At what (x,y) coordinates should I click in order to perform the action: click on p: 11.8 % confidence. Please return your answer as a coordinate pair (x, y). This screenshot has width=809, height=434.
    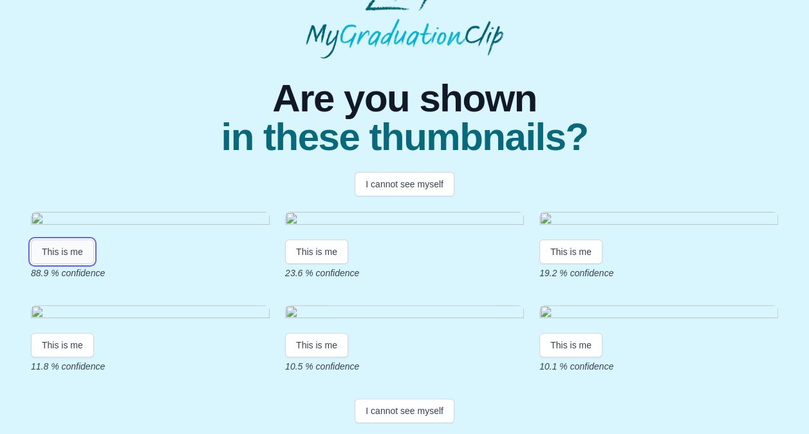
    Looking at the image, I should click on (150, 366).